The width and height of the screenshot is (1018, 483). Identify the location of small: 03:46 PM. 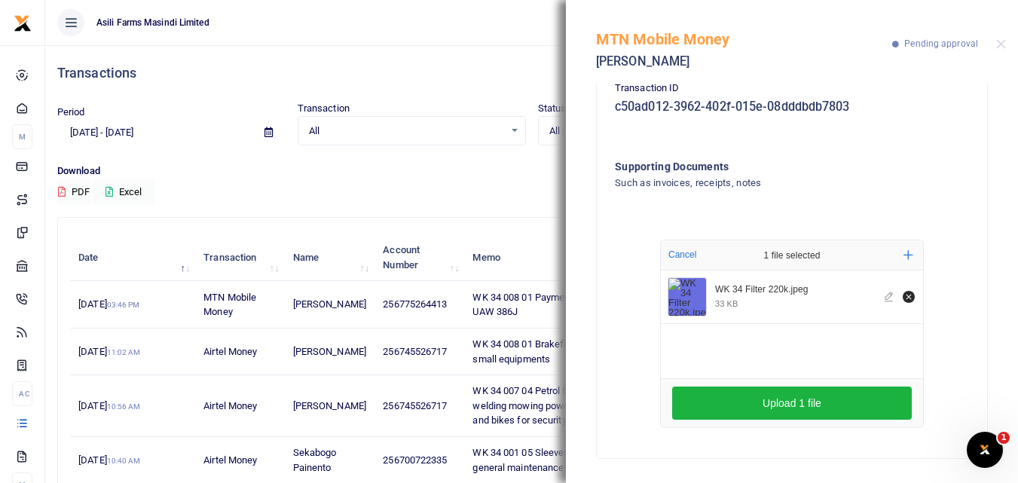
(124, 304).